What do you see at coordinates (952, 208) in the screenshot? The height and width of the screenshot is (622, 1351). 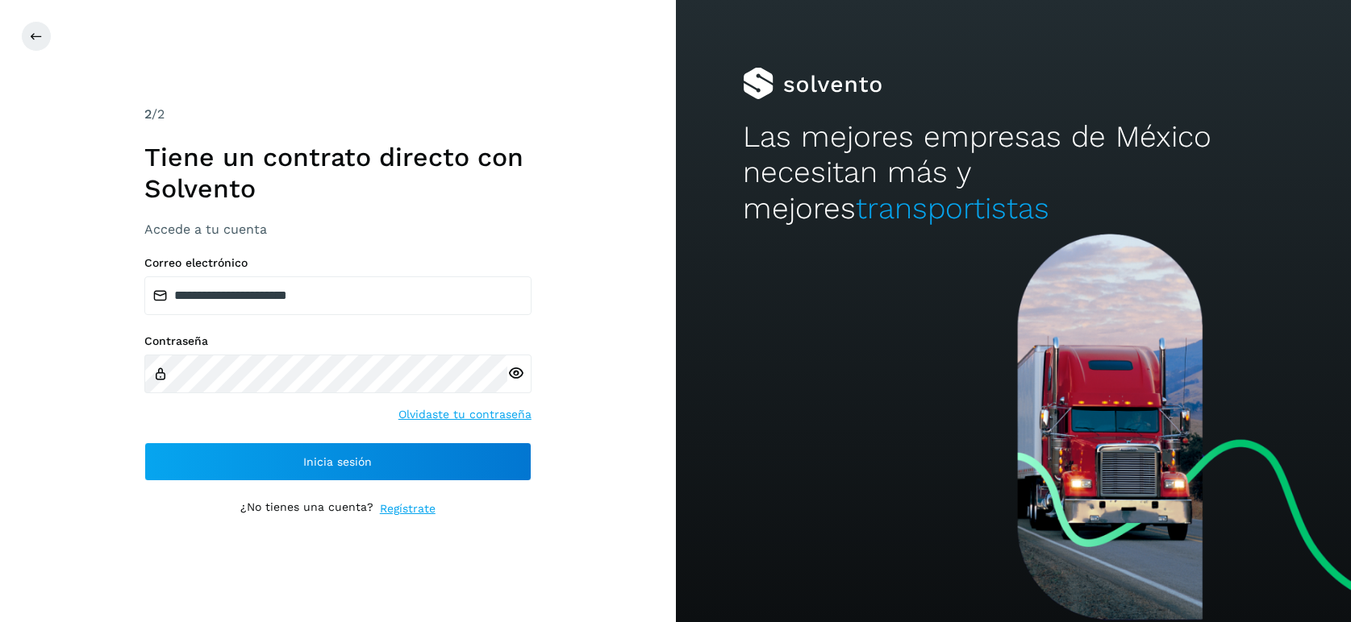 I see `span: transportistas` at bounding box center [952, 208].